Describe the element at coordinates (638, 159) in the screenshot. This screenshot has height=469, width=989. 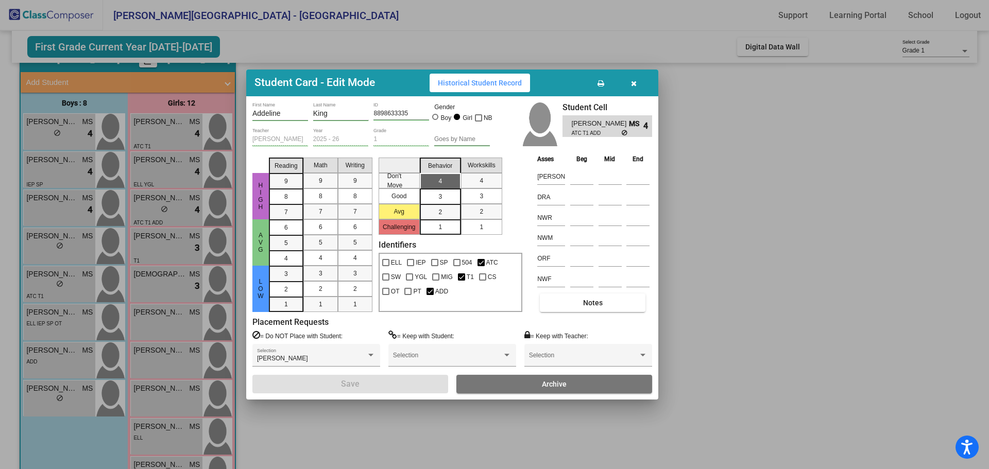
I see `th: End` at that location.